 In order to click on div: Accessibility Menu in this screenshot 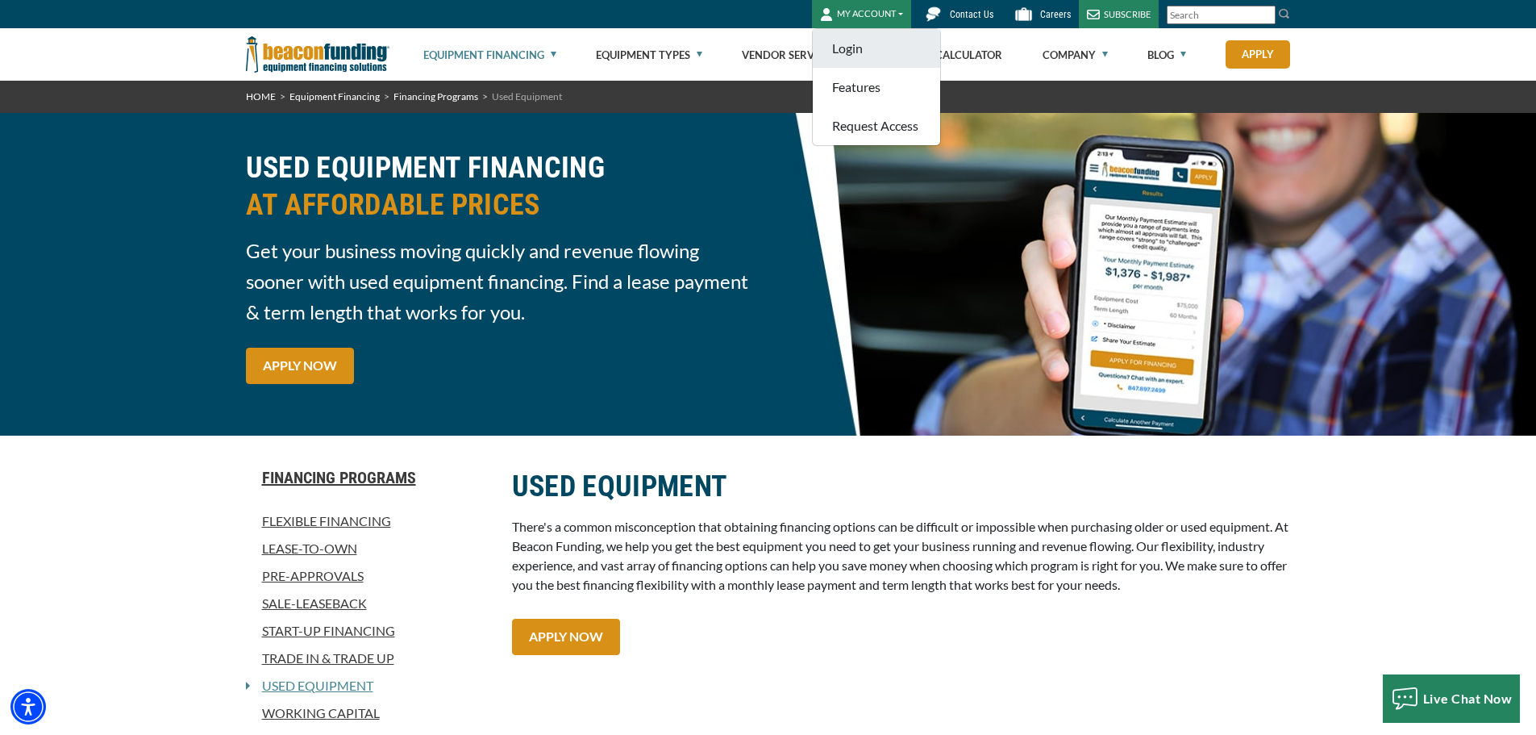, I will do `click(28, 706)`.